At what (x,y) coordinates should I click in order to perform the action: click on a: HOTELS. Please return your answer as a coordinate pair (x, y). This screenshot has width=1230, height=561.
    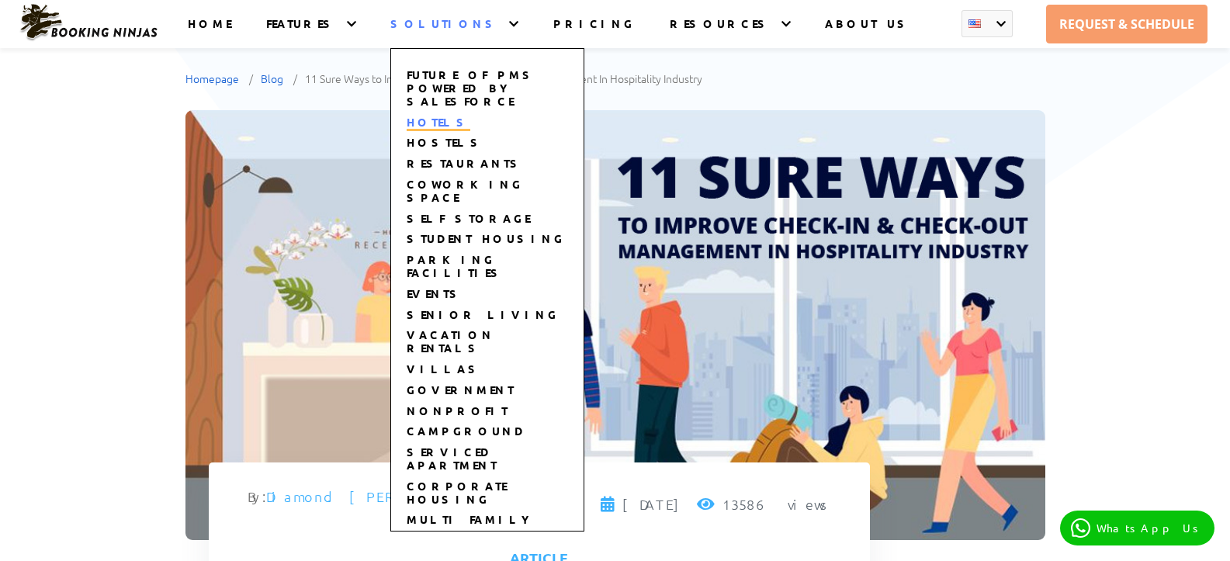
    Looking at the image, I should click on (439, 123).